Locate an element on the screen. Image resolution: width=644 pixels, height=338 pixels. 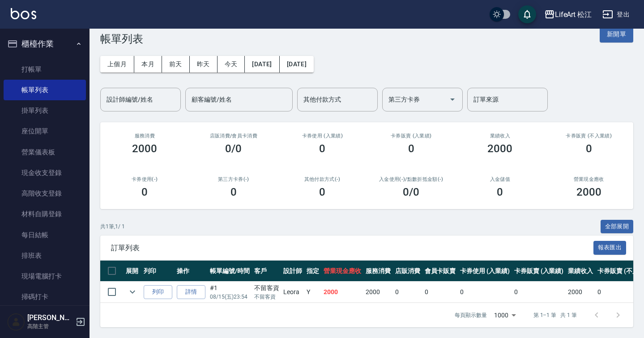
h2: 第三方卡券(-) is located at coordinates (234, 179).